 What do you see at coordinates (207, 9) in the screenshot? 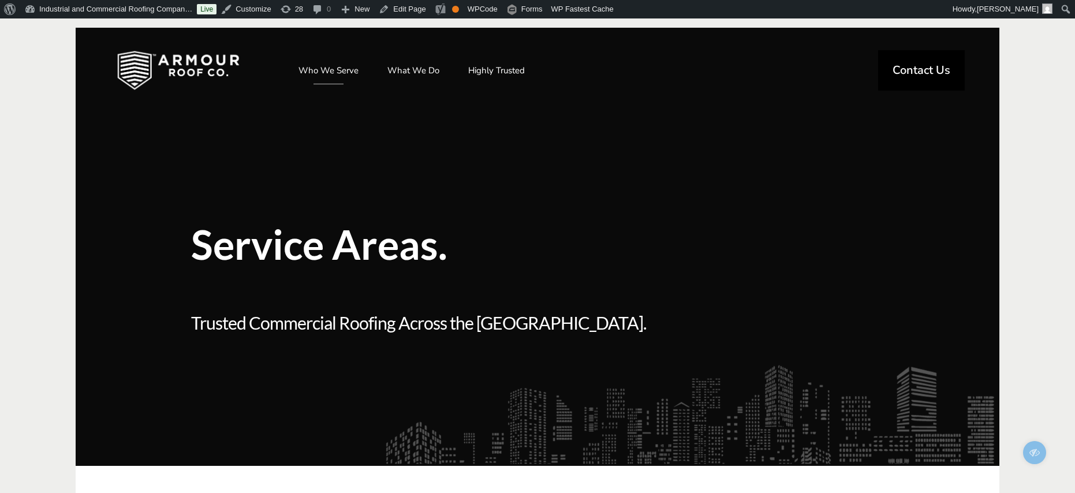
I see `a: Live` at bounding box center [207, 9].